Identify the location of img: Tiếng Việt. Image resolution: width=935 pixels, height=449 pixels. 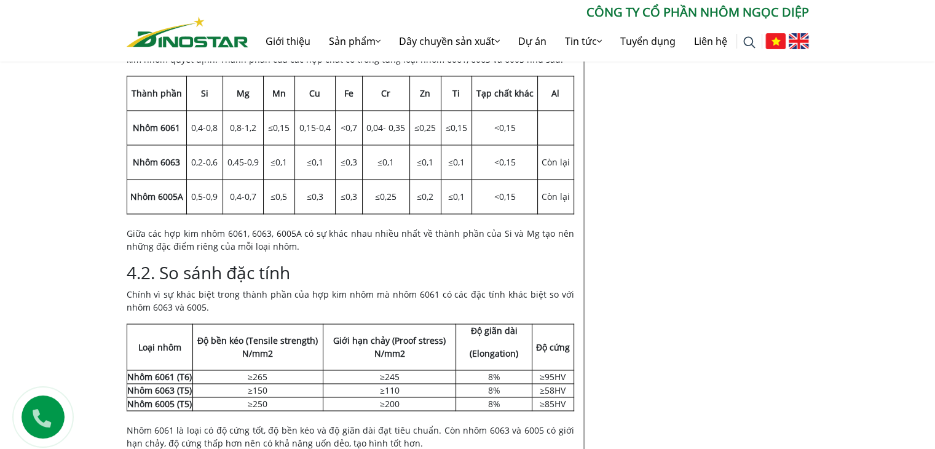
(775, 41).